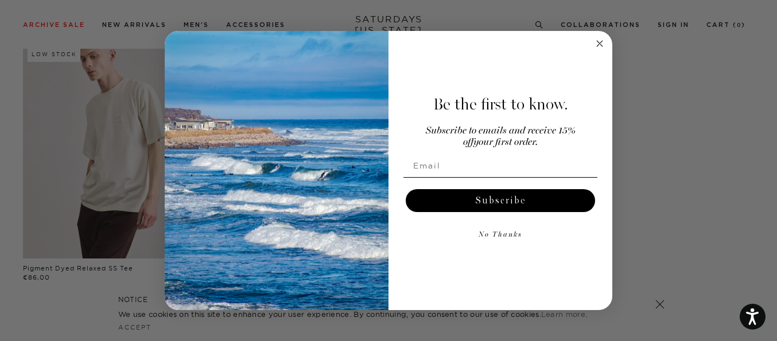  I want to click on span: Subscribe to emails and receive 15%, so click(500, 131).